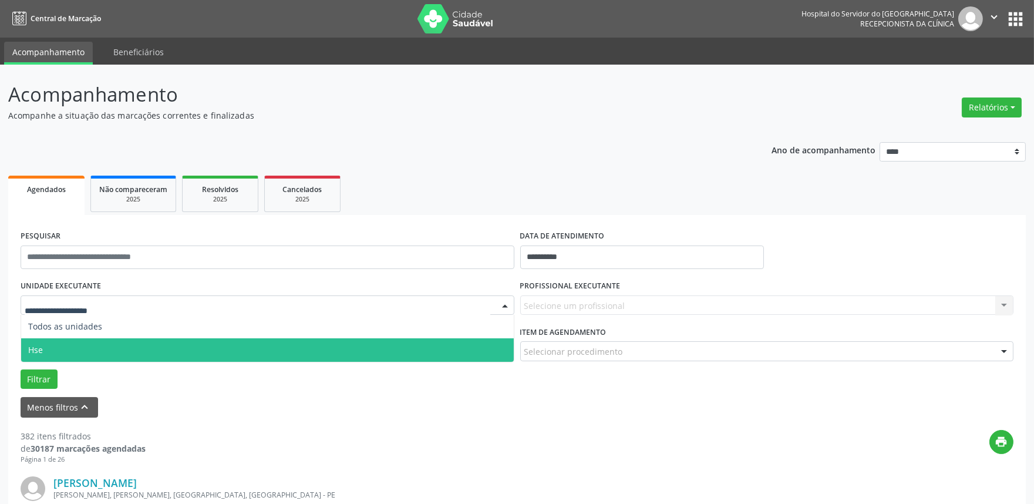 The width and height of the screenshot is (1034, 504). What do you see at coordinates (220, 189) in the screenshot?
I see `span: Resolvidos` at bounding box center [220, 189].